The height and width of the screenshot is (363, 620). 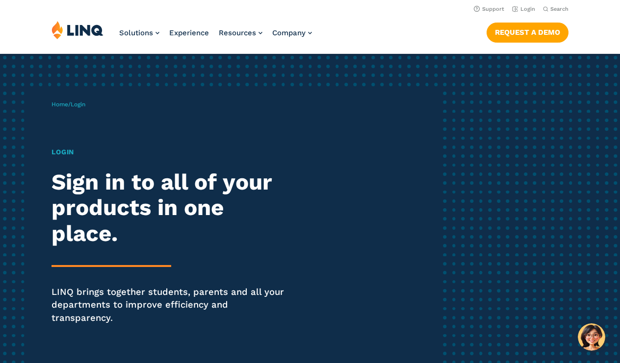 I want to click on a: Experience, so click(x=189, y=33).